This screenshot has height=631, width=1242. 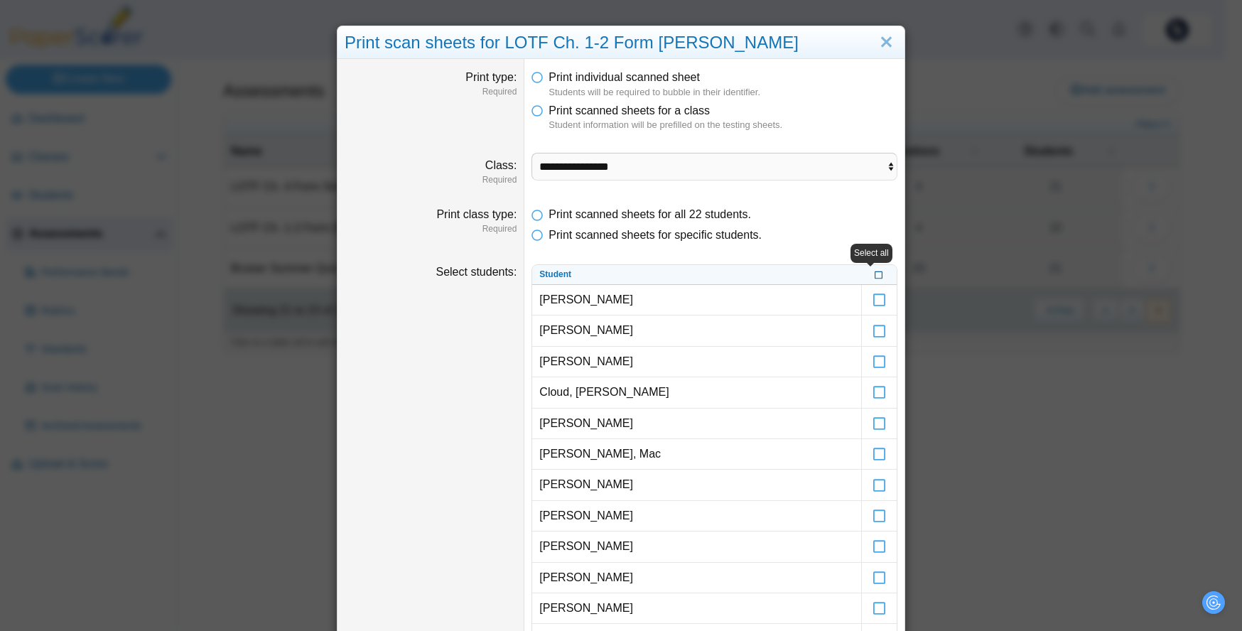 I want to click on label: Class, so click(x=501, y=165).